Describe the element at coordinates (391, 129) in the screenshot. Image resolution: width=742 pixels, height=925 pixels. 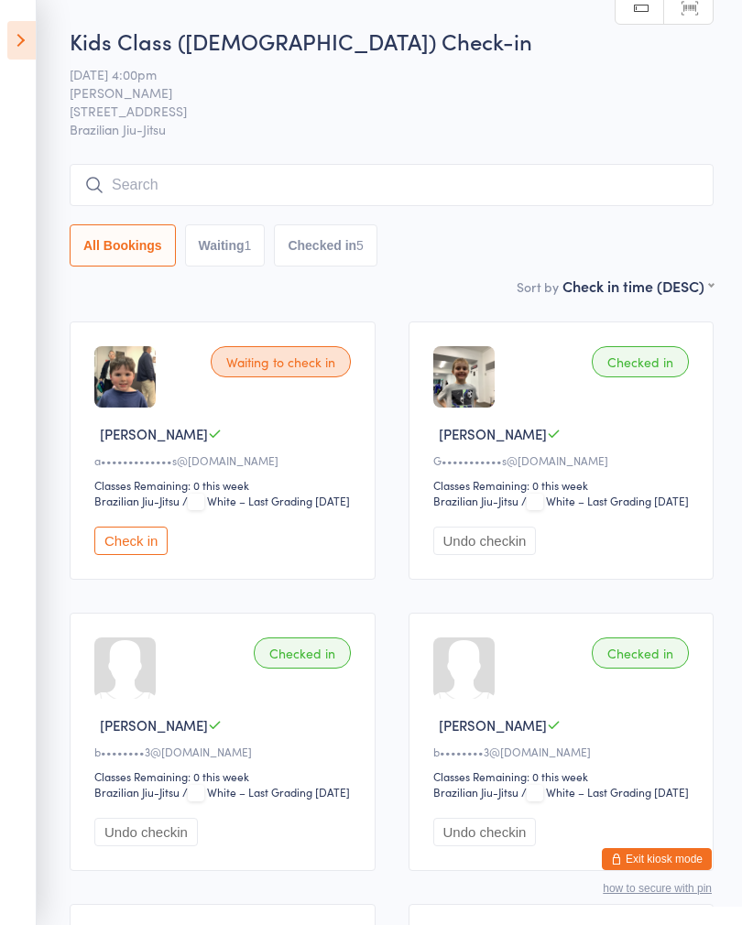
I see `span: Brazilian Jiu-Jitsu` at that location.